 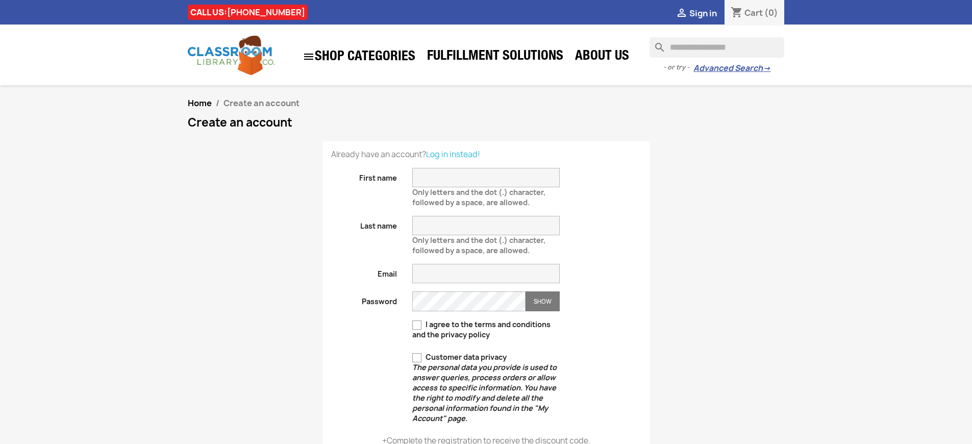 What do you see at coordinates (486, 155) in the screenshot?
I see `p: Already have an account?` at bounding box center [486, 155].